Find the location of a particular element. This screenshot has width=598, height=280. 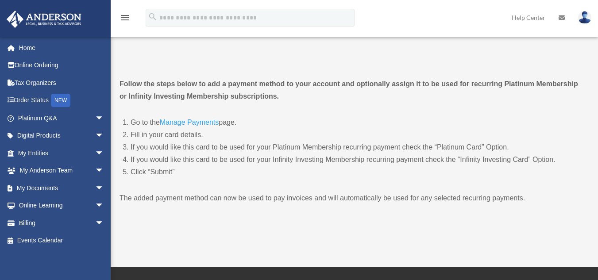

li: Fill in your card details. is located at coordinates (359, 135).